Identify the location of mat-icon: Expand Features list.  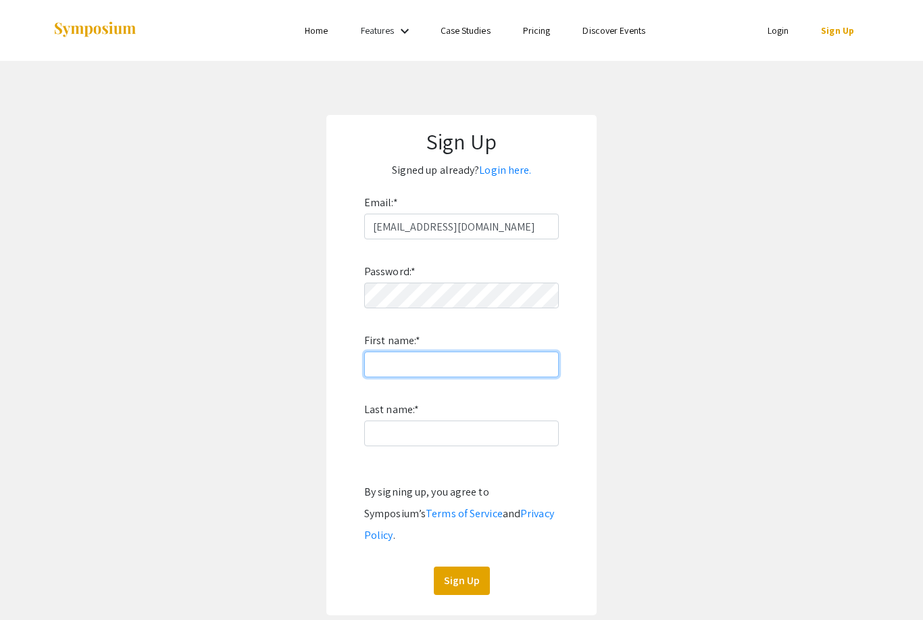
(405, 31).